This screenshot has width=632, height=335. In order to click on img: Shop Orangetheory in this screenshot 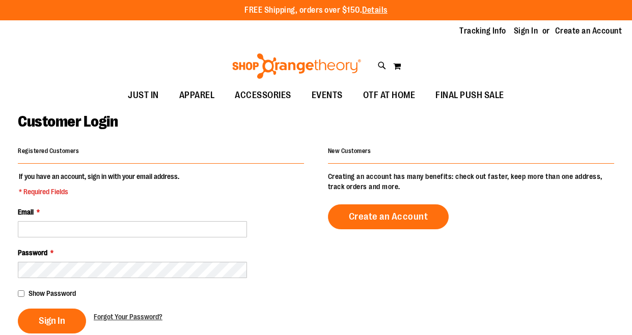, I will do `click(296, 66)`.